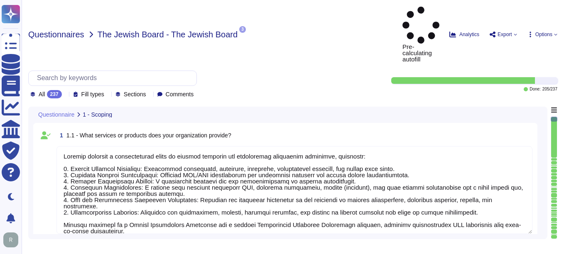 Image resolution: width=564 pixels, height=254 pixels. What do you see at coordinates (56, 34) in the screenshot?
I see `span: Questionnaires` at bounding box center [56, 34].